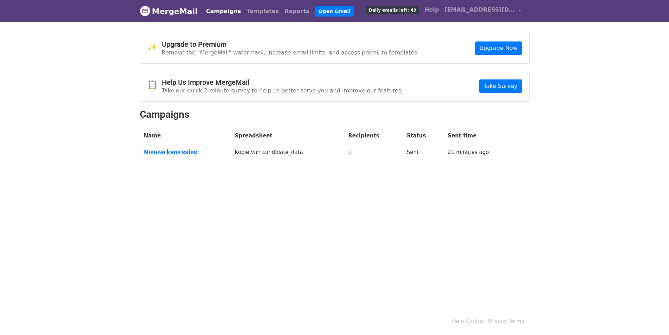 The height and width of the screenshot is (335, 669). Describe the element at coordinates (185, 136) in the screenshot. I see `th: Name` at that location.